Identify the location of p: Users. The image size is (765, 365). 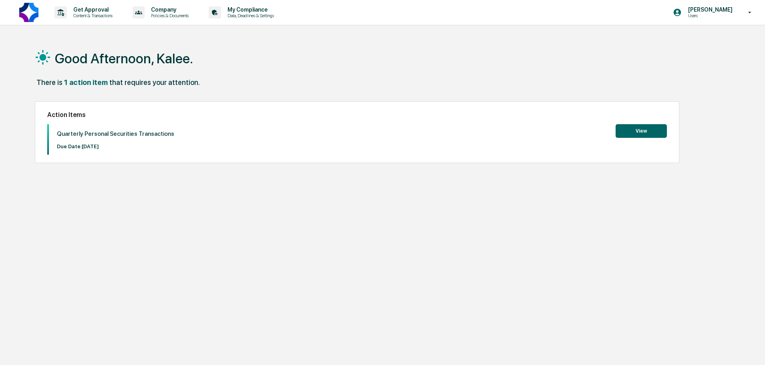
(709, 16).